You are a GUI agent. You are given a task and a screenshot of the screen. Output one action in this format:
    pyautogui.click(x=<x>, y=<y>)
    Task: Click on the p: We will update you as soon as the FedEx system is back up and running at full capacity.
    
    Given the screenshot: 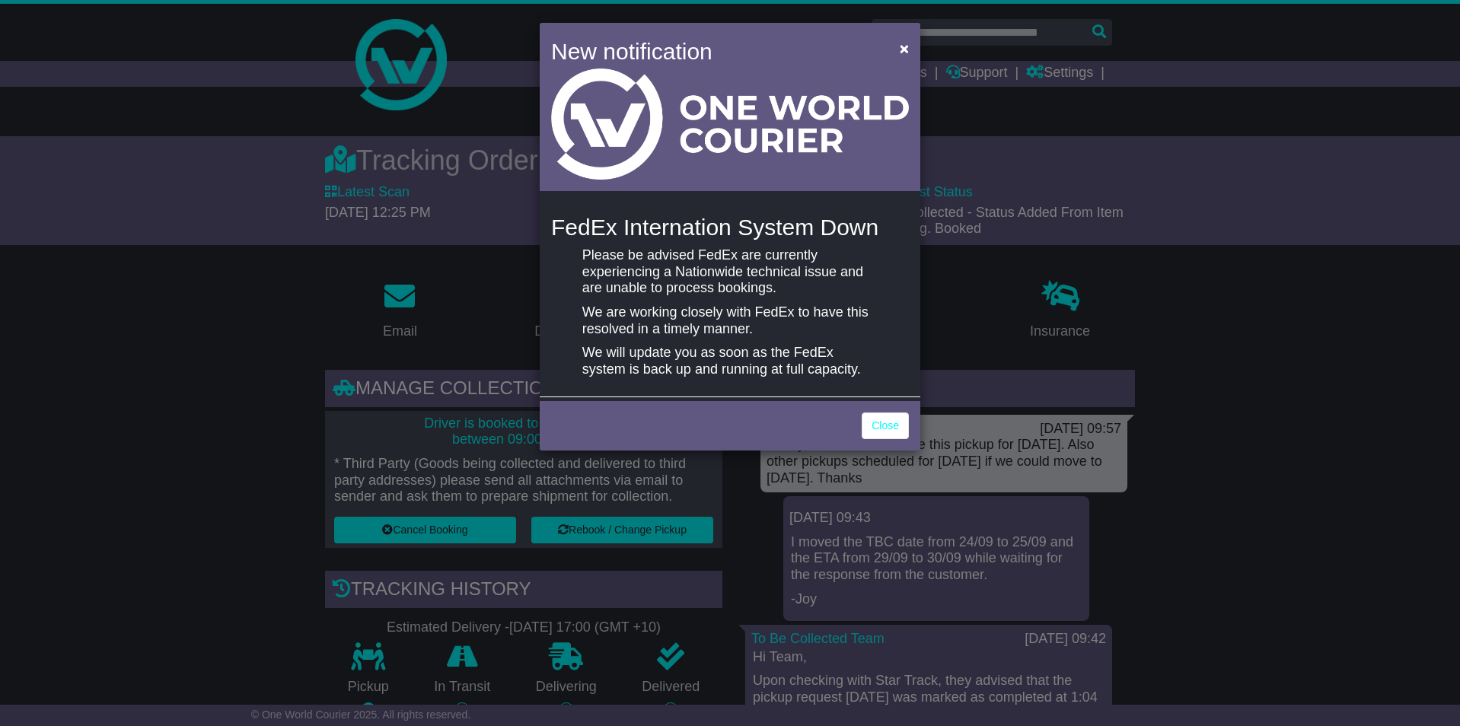 What is the action you would take?
    pyautogui.click(x=730, y=361)
    